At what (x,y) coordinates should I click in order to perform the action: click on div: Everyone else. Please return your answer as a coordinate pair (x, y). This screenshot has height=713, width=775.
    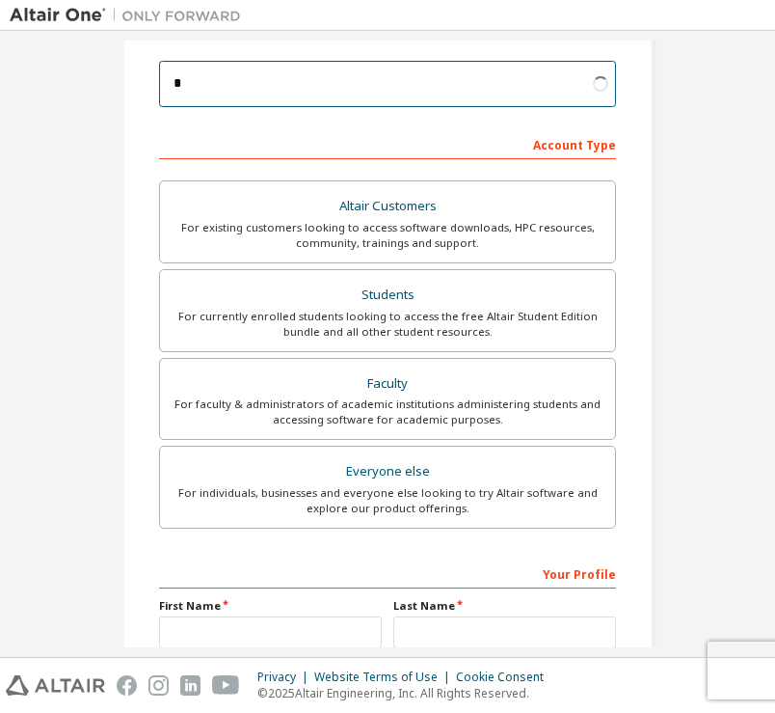
    Looking at the image, I should click on (388, 472).